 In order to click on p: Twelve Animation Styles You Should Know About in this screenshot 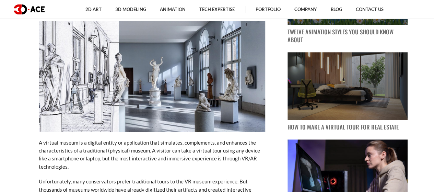, I will do `click(348, 36)`.